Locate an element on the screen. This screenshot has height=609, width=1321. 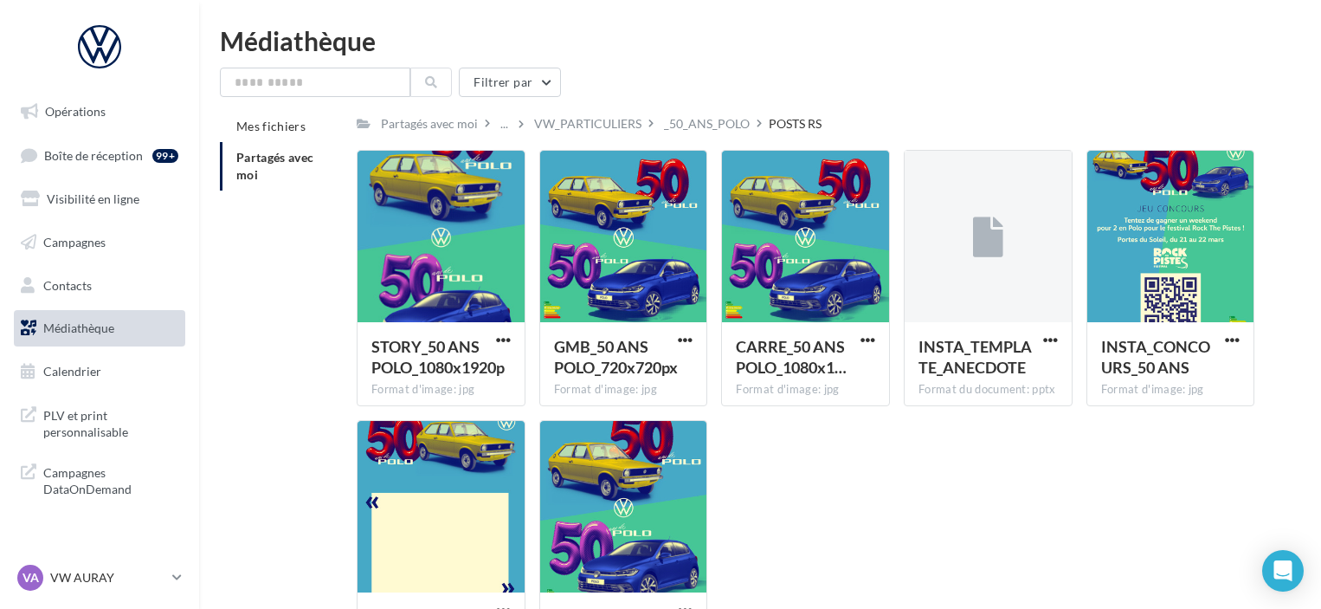
a: Médiathèque is located at coordinates (100, 328).